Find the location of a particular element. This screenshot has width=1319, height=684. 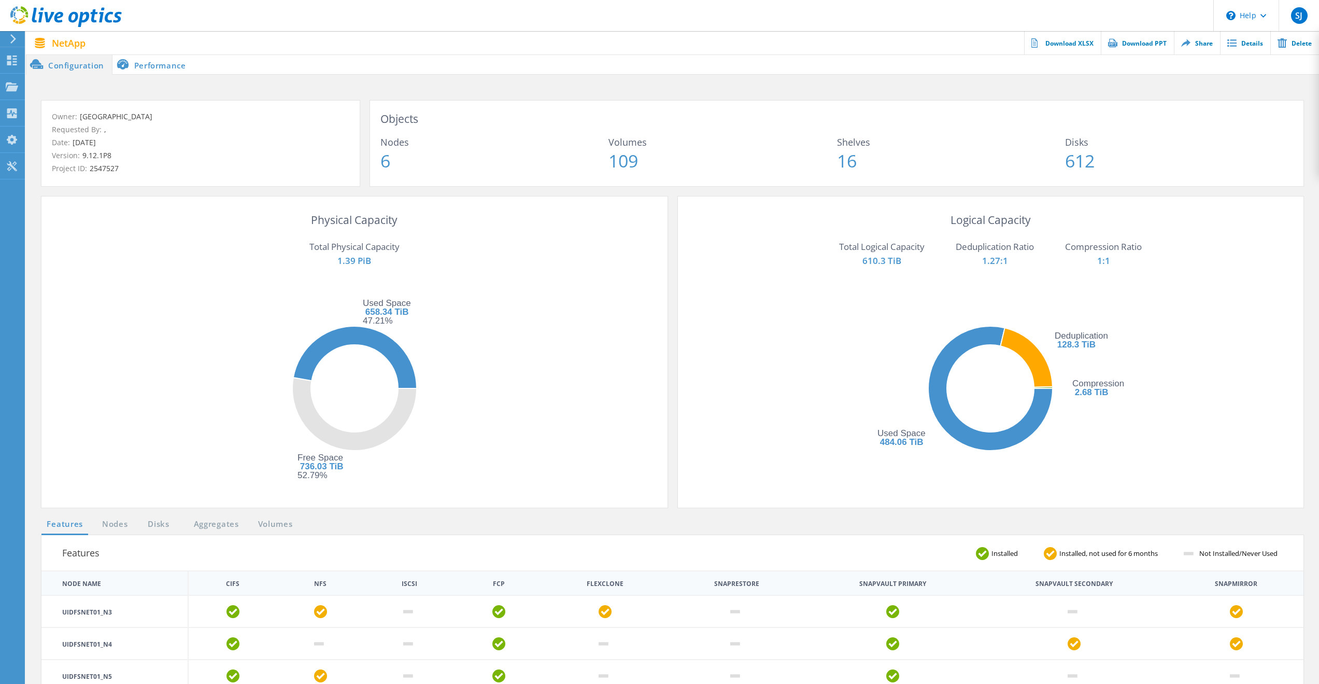

tspan: 736.03 TiB is located at coordinates (321, 466).